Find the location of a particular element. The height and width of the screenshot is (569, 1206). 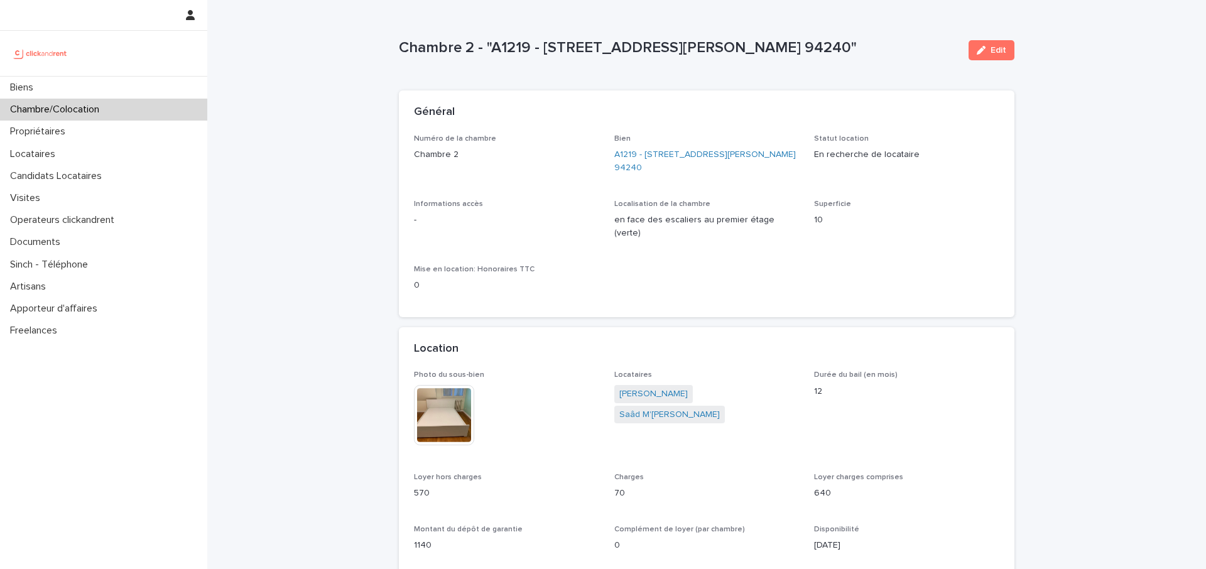

p: Artisans is located at coordinates (30, 286).